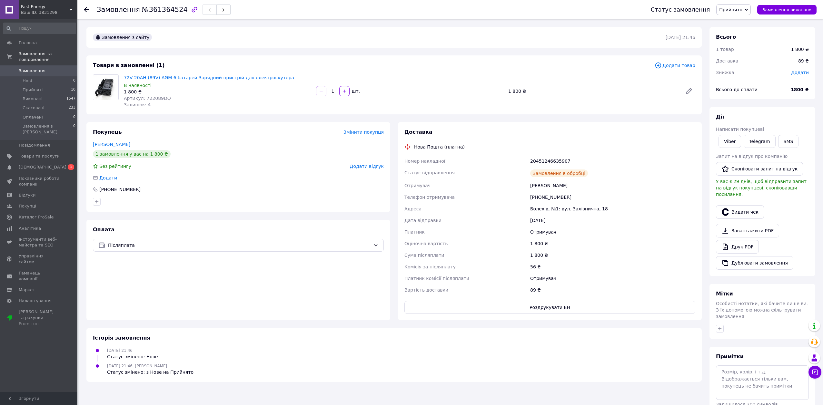 This screenshot has height=405, width=823. Describe the element at coordinates (33, 90) in the screenshot. I see `span: Прийняті` at that location.